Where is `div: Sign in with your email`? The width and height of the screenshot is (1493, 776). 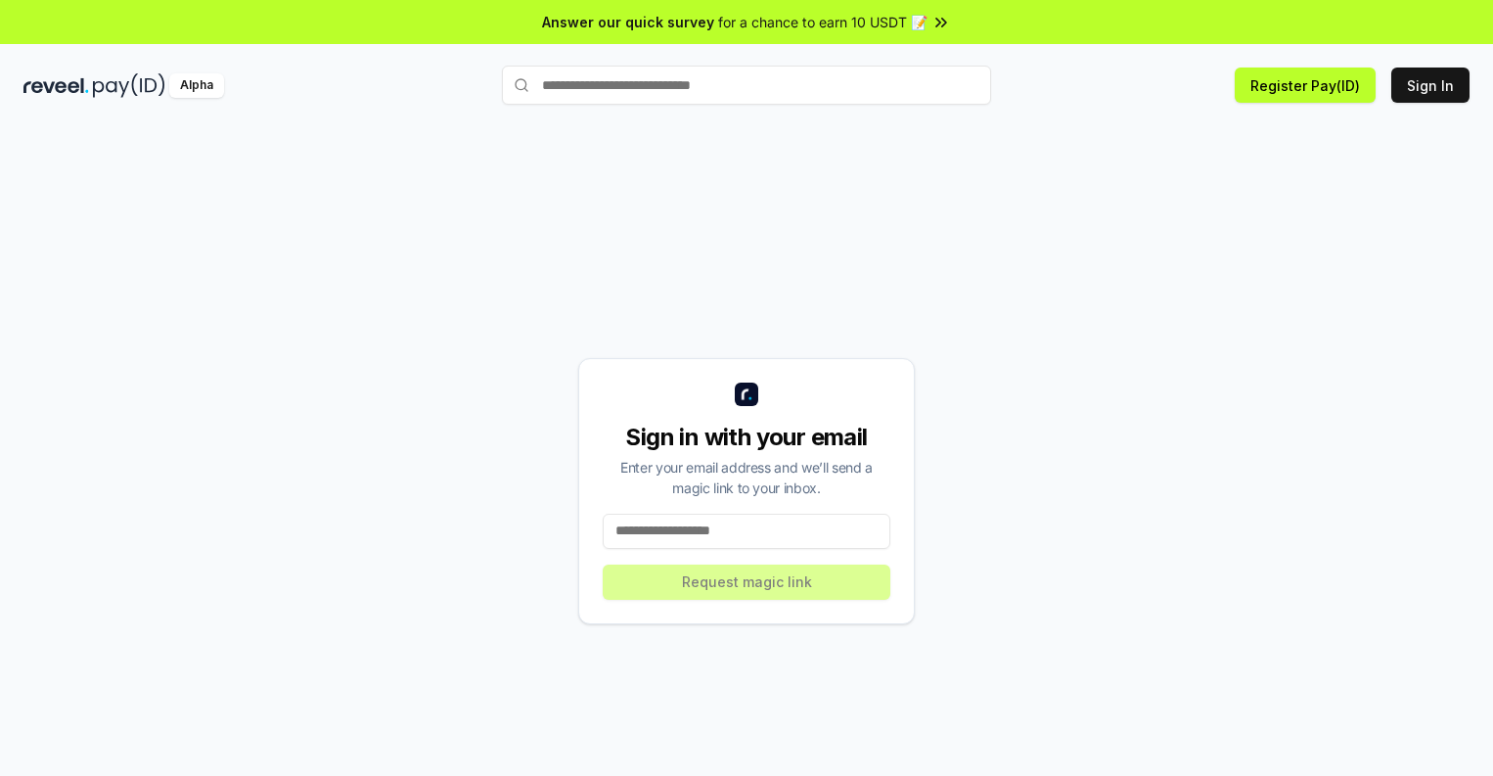
div: Sign in with your email is located at coordinates (747, 437).